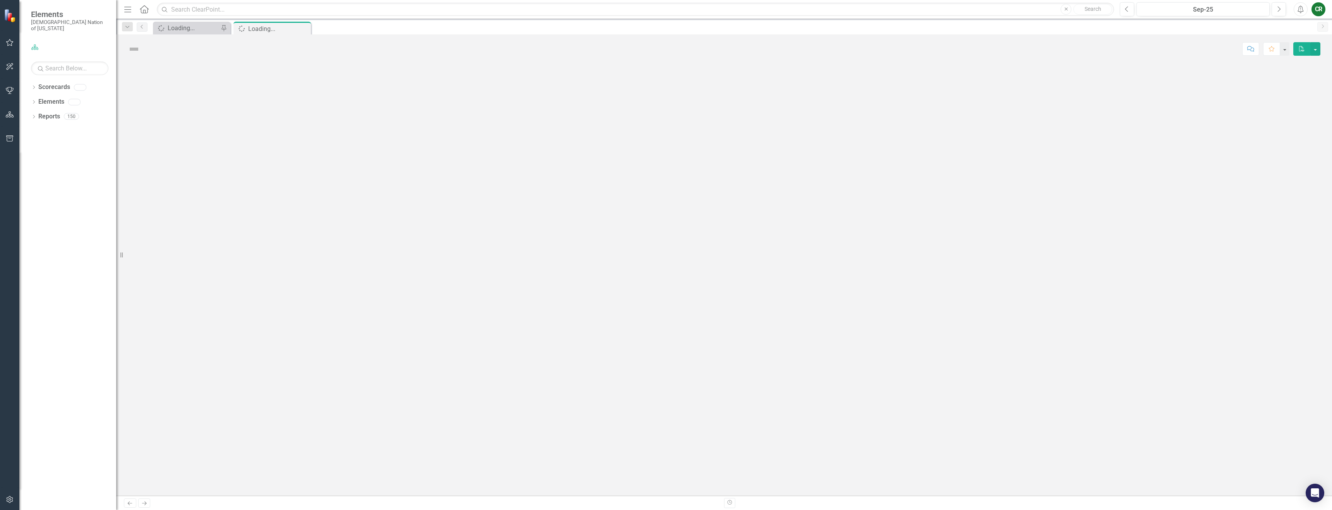 Image resolution: width=1332 pixels, height=510 pixels. Describe the element at coordinates (1315, 493) in the screenshot. I see `div: Open Intercom Messenger` at that location.